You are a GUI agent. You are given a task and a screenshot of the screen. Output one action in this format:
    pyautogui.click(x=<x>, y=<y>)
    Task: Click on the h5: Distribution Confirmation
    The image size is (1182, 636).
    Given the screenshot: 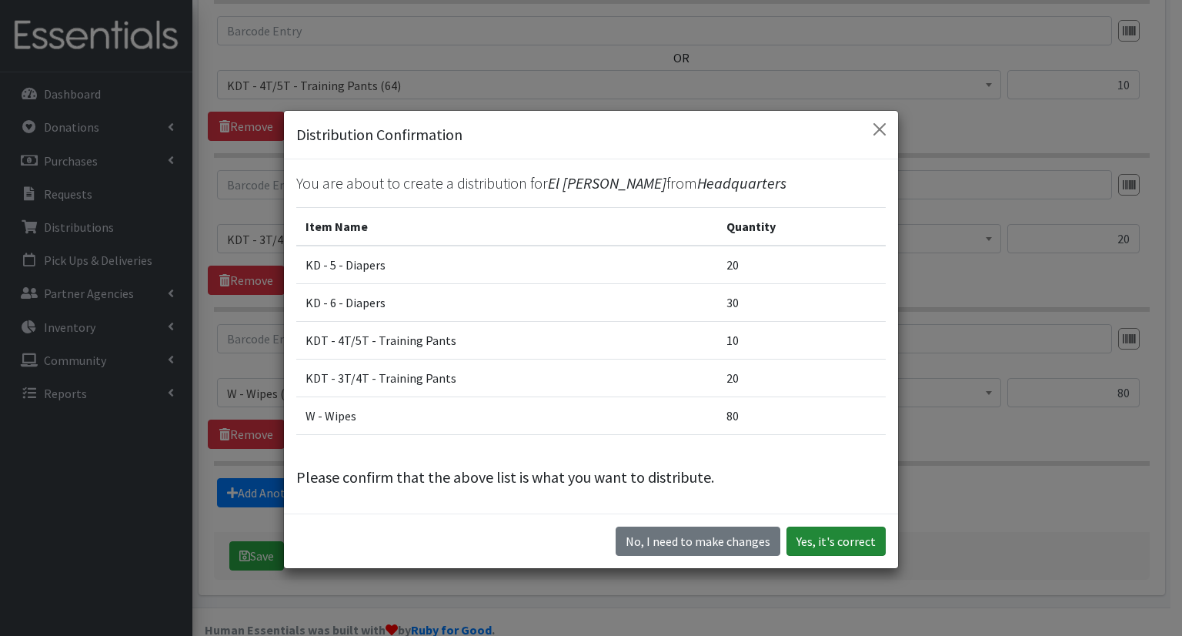 What is the action you would take?
    pyautogui.click(x=379, y=135)
    